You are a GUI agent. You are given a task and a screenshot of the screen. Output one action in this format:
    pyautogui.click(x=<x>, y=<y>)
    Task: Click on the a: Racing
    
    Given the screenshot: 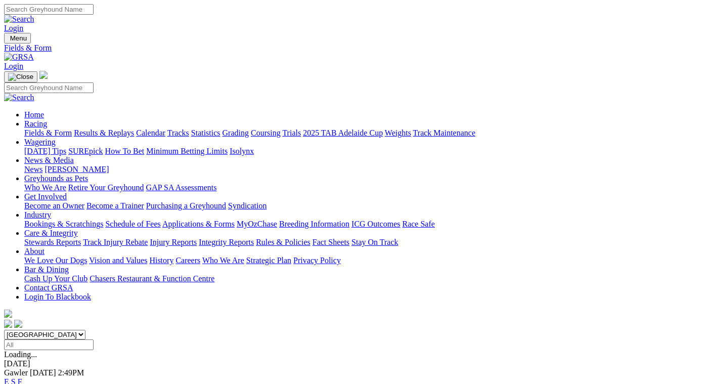 What is the action you would take?
    pyautogui.click(x=35, y=123)
    